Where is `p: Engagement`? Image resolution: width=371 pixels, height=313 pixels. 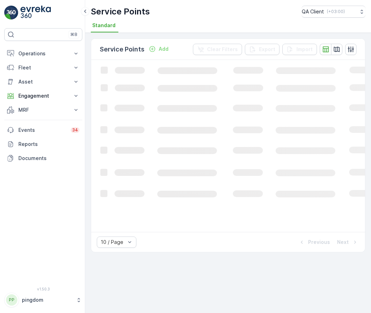
p: Engagement is located at coordinates (43, 96).